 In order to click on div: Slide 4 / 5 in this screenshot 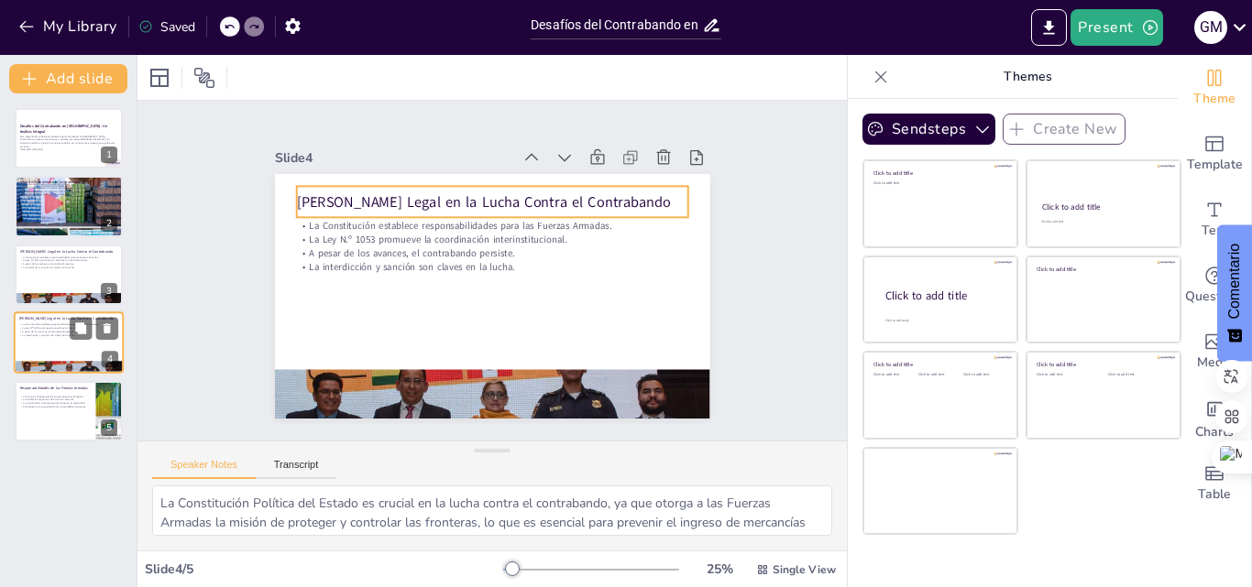, I will do `click(324, 569)`.